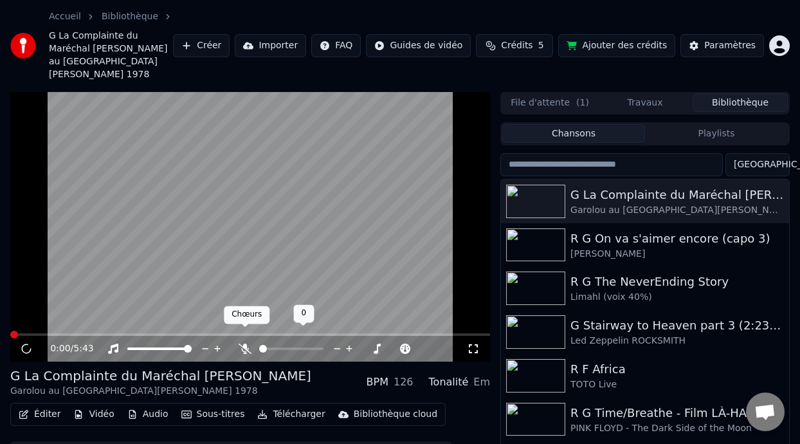  I want to click on button: Playlists, so click(717, 133).